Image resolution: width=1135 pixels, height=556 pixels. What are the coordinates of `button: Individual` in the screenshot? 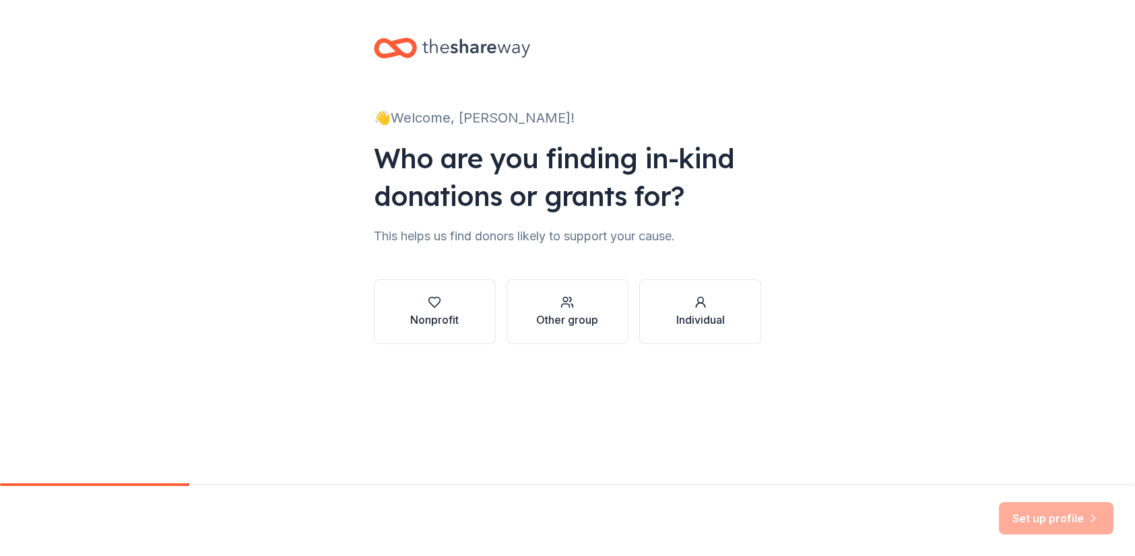 It's located at (700, 312).